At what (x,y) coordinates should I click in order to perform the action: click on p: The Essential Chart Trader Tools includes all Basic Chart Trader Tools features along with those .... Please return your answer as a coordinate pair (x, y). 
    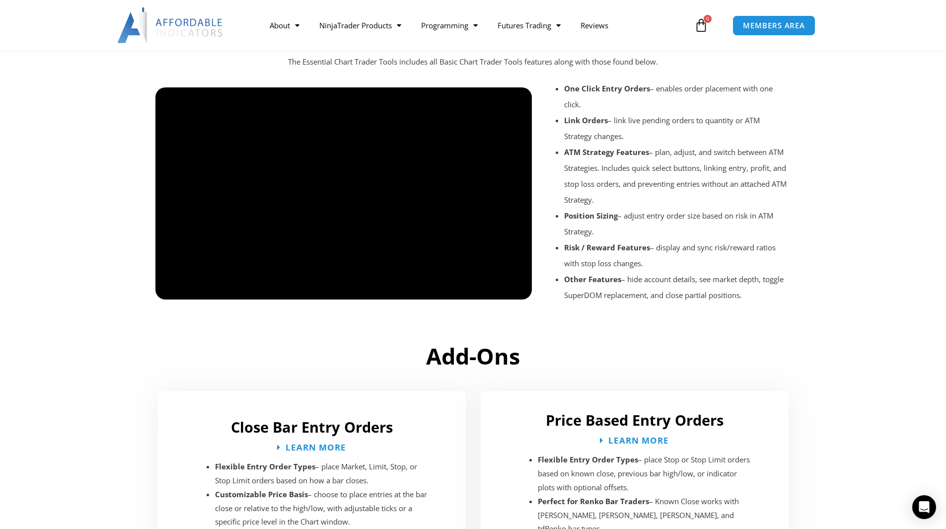
    Looking at the image, I should click on (473, 62).